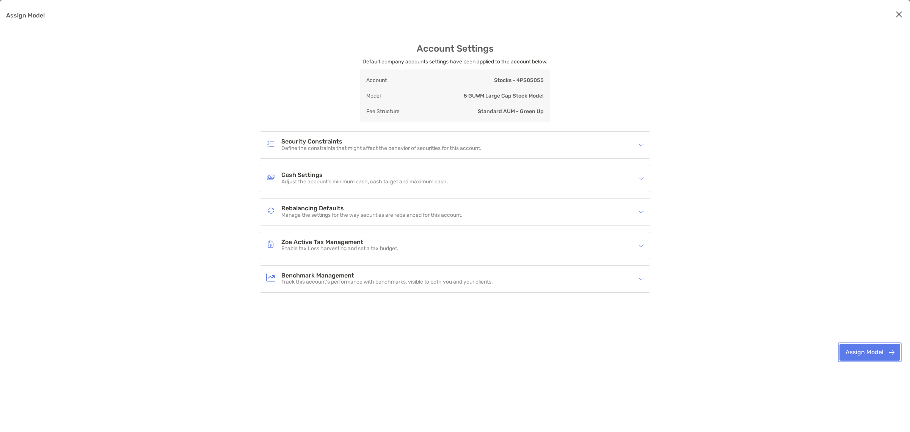 The image size is (910, 432). Describe the element at coordinates (455, 279) in the screenshot. I see `div: icon arrowBenchmark ManagementBenchmark ManagementTrack this account’s performance with benchmark...` at that location.